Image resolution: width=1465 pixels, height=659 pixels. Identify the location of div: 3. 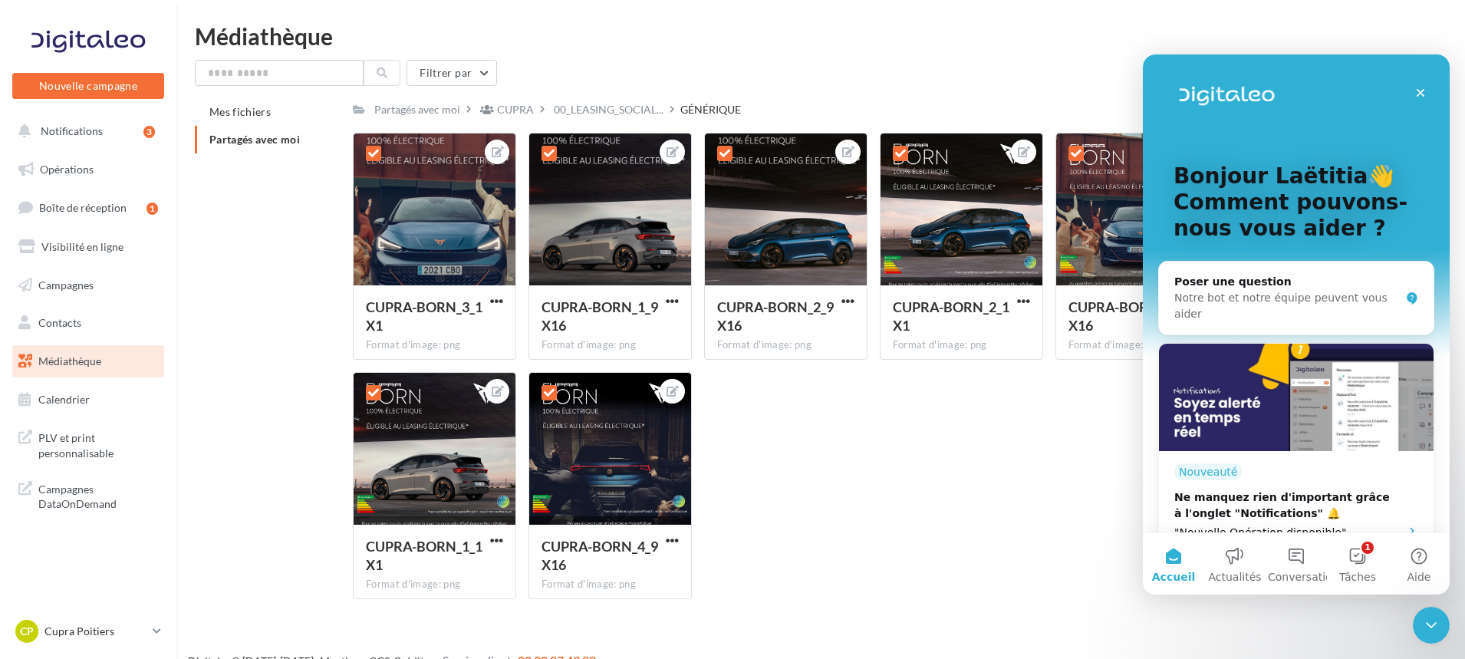
(149, 132).